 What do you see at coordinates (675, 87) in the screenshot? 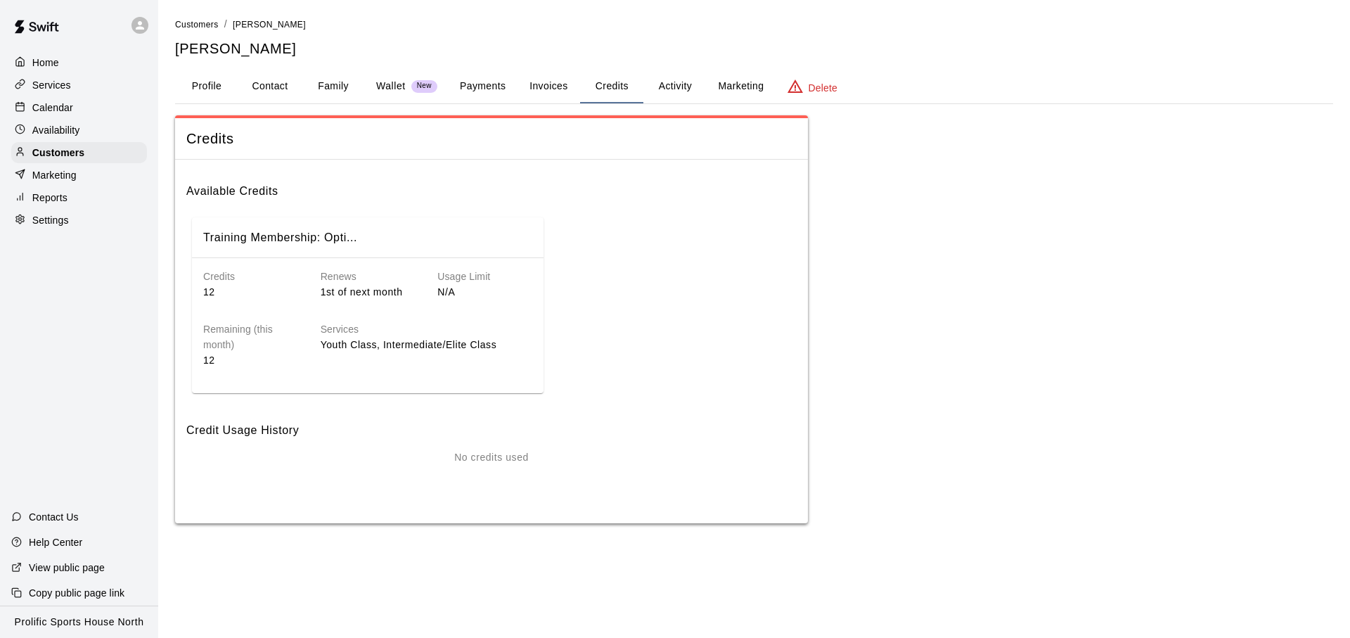
I see `button: Activity` at bounding box center [675, 87].